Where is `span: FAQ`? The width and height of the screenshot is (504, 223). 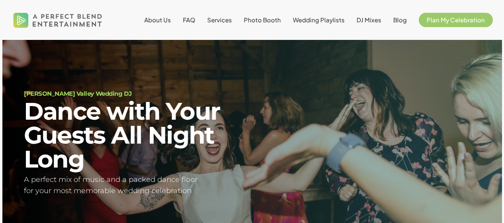
span: FAQ is located at coordinates (189, 20).